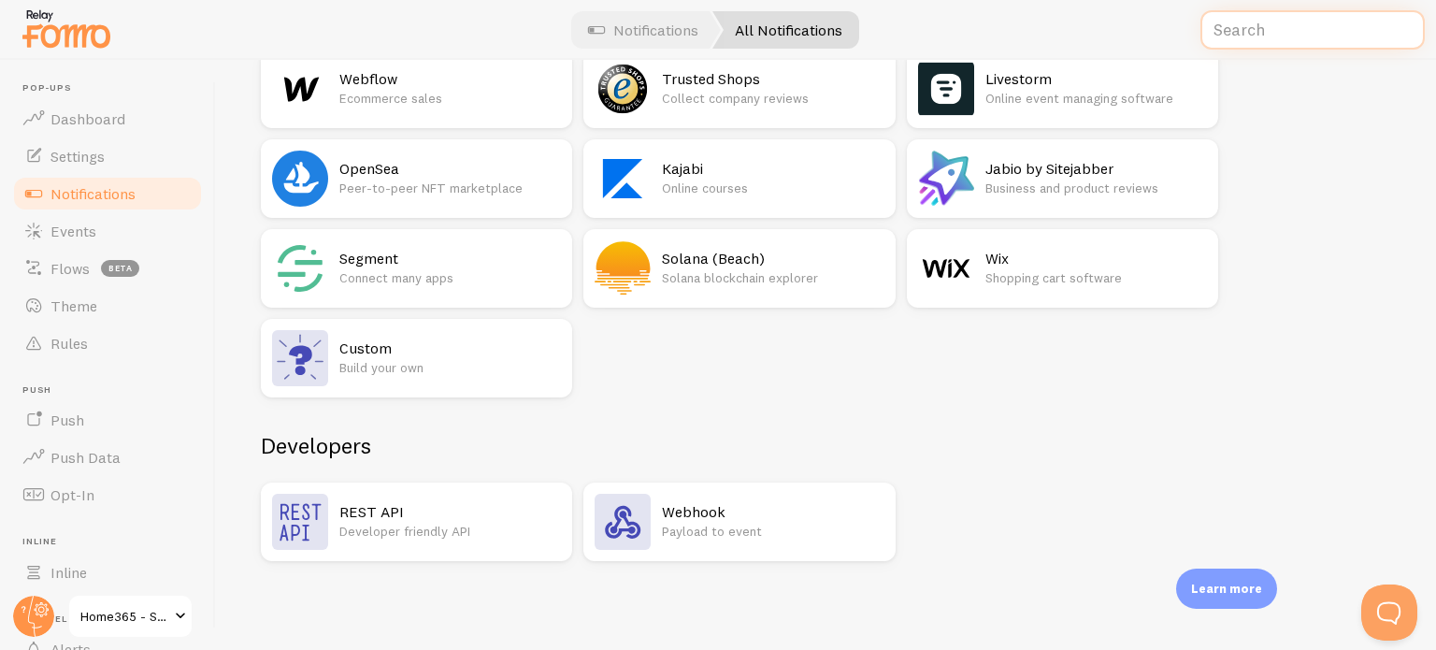 The height and width of the screenshot is (650, 1436). What do you see at coordinates (622, 268) in the screenshot?
I see `img: Solana (Beach)` at bounding box center [622, 268].